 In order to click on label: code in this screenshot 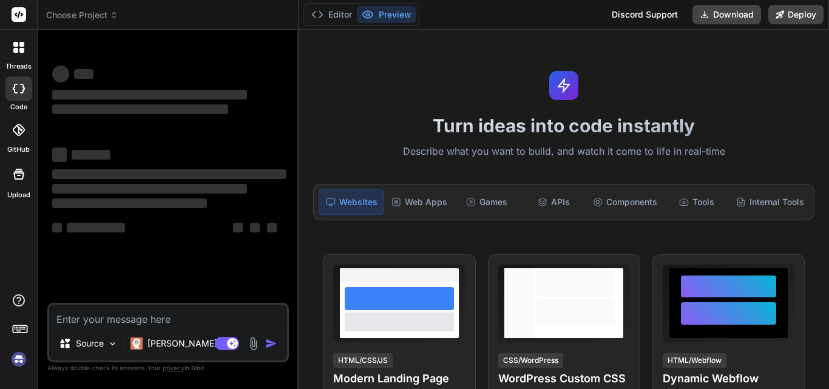, I will do `click(19, 107)`.